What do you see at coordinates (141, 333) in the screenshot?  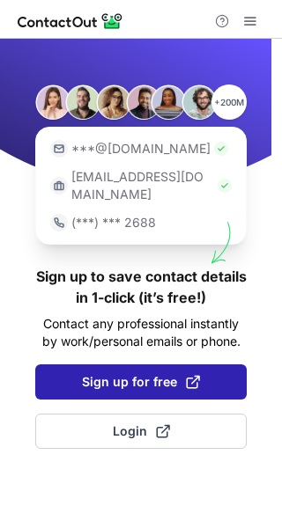 I see `p: Contact any professional instantly by work/personal emails or phone.` at bounding box center [141, 333].